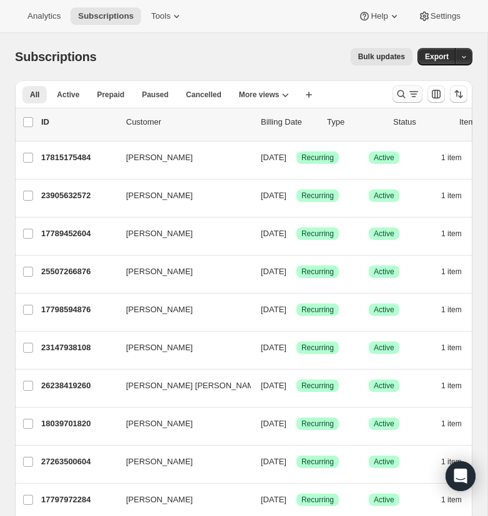 The image size is (488, 516). I want to click on span: Help, so click(378, 16).